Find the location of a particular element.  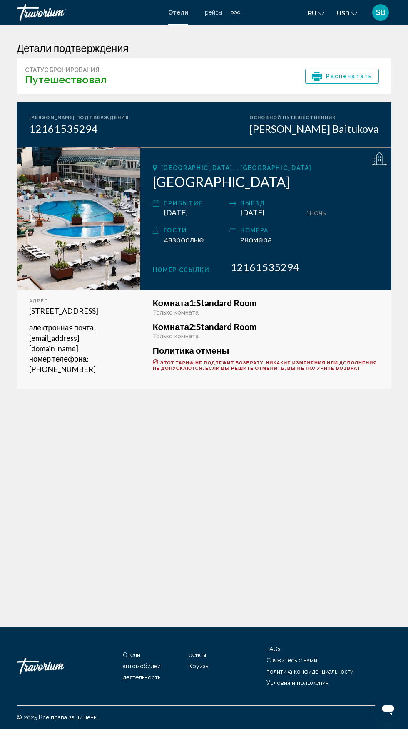

span: деятельность is located at coordinates (142, 677).